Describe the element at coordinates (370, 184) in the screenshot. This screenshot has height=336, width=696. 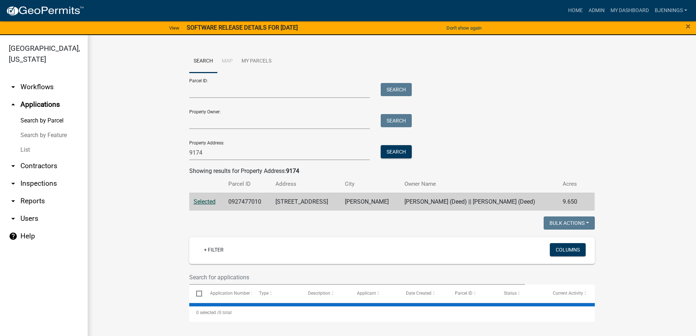
I see `th: City` at that location.